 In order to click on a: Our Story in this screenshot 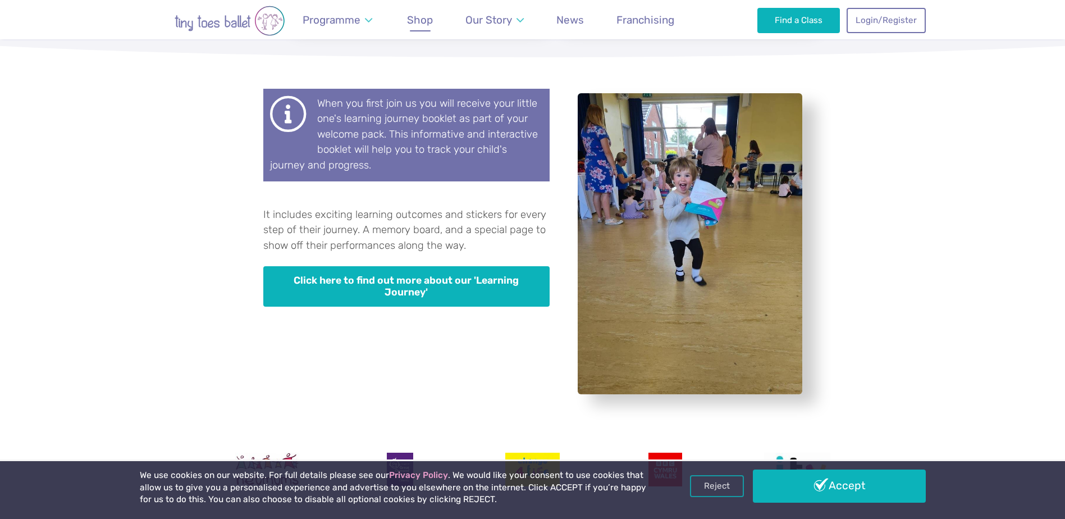, I will do `click(494, 20)`.